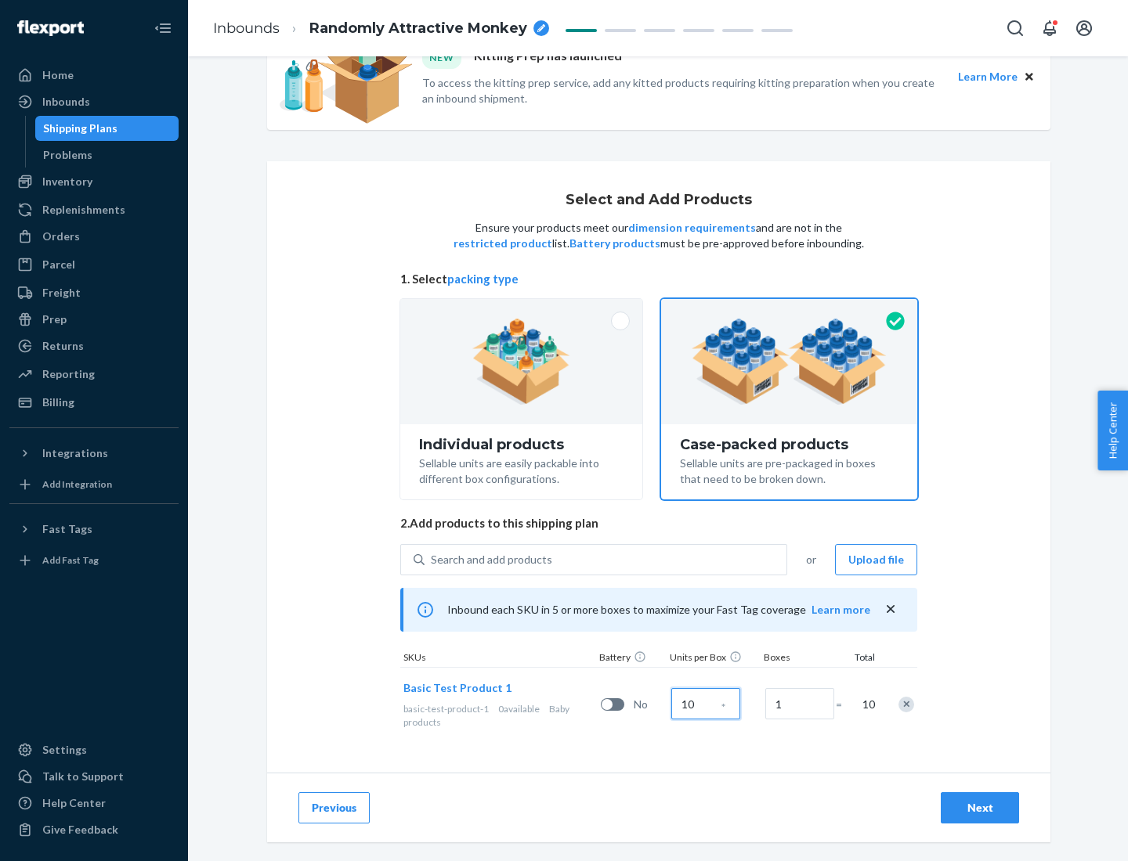 This screenshot has width=1128, height=861. What do you see at coordinates (875, 560) in the screenshot?
I see `button: Upload file` at bounding box center [875, 560].